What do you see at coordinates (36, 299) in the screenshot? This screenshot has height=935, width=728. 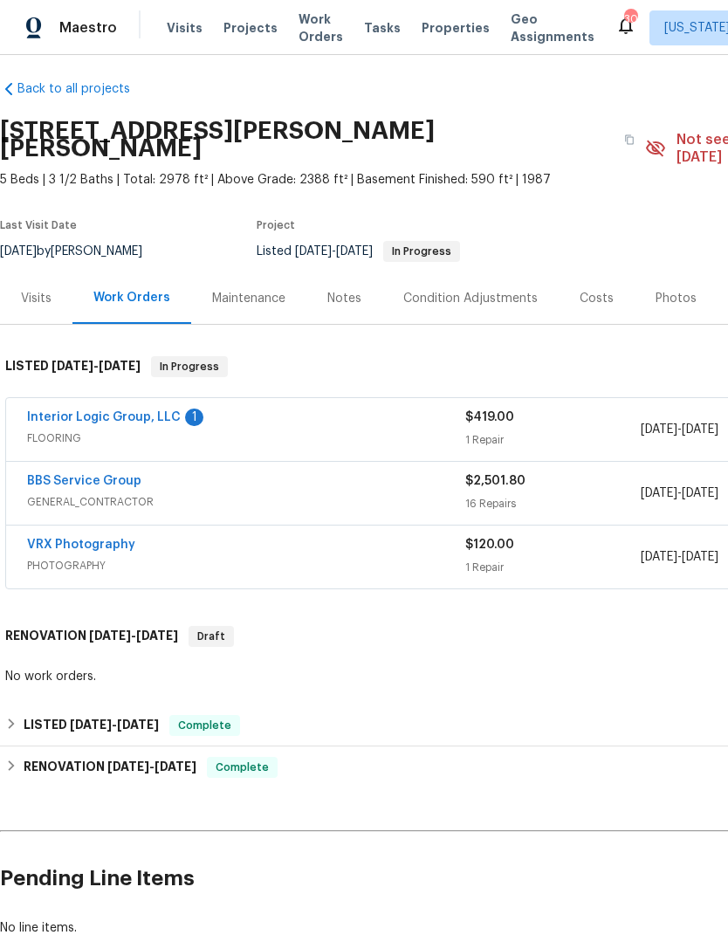 I see `div: Visits` at bounding box center [36, 299].